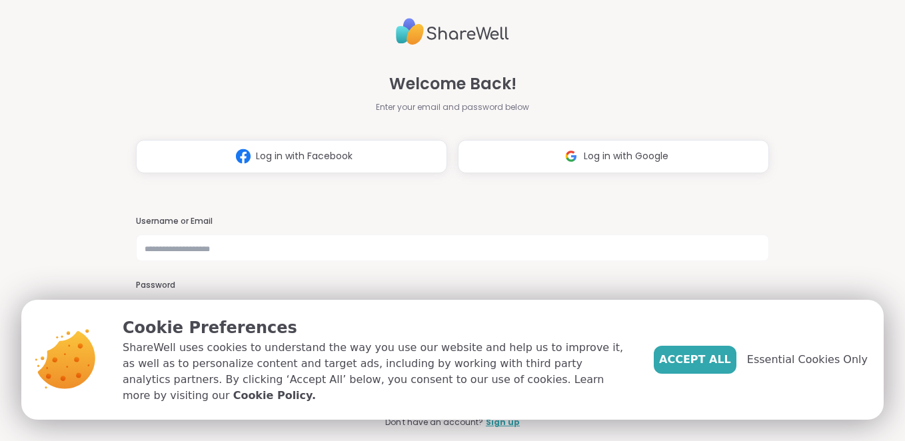 The width and height of the screenshot is (905, 441). I want to click on button: Accept All, so click(695, 360).